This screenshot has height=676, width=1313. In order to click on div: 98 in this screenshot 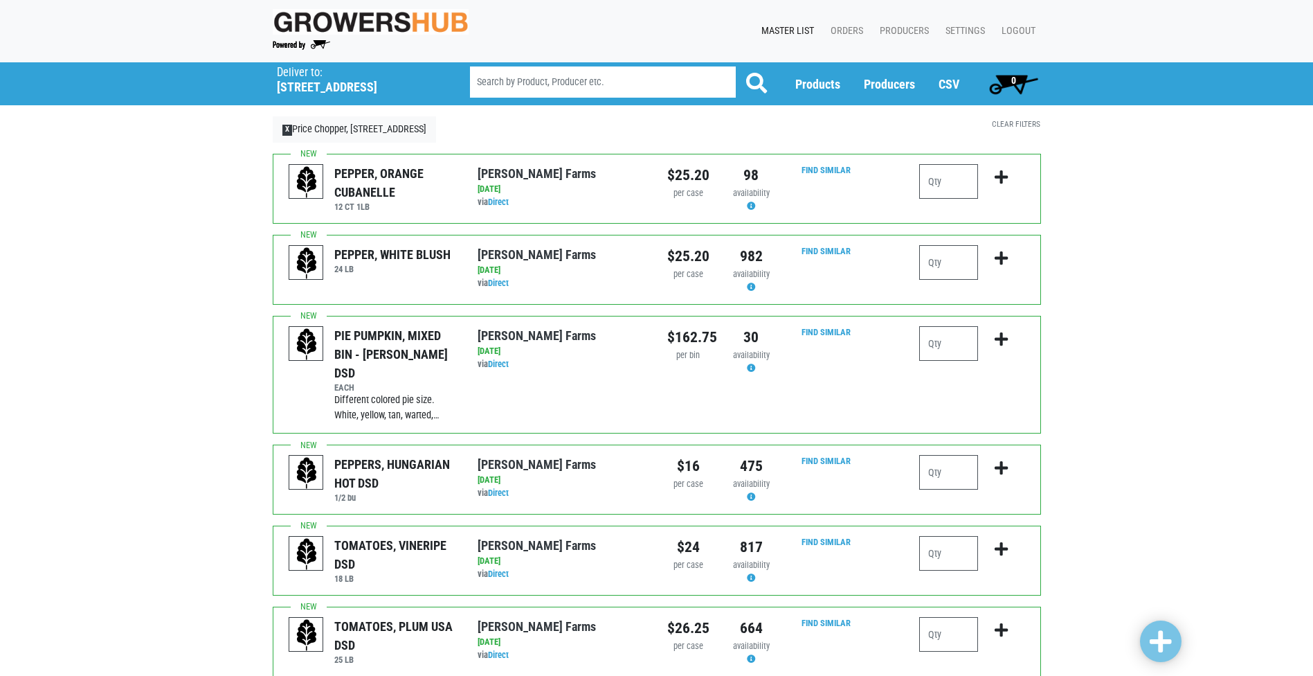, I will do `click(751, 175)`.